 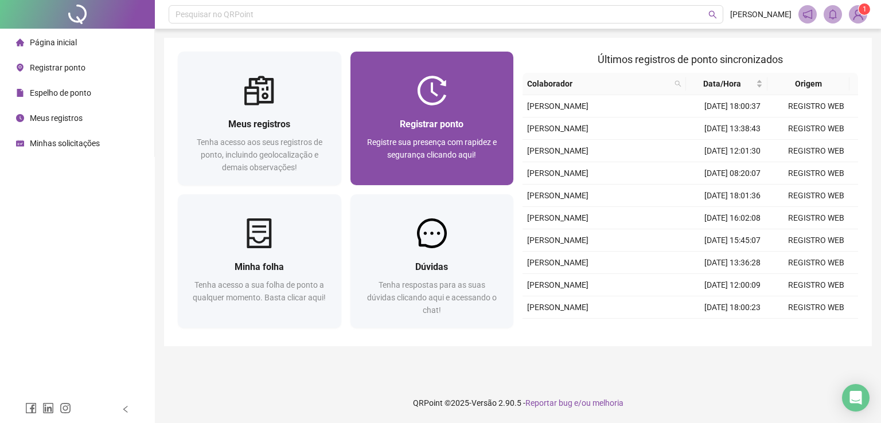 I want to click on span: instagram, so click(x=65, y=409).